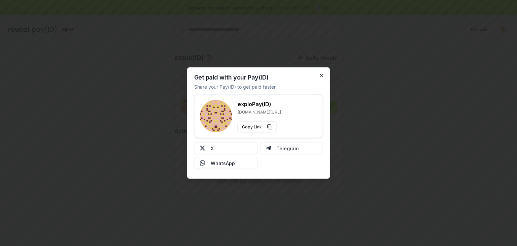 The image size is (517, 246). Describe the element at coordinates (203, 148) in the screenshot. I see `img: X` at that location.